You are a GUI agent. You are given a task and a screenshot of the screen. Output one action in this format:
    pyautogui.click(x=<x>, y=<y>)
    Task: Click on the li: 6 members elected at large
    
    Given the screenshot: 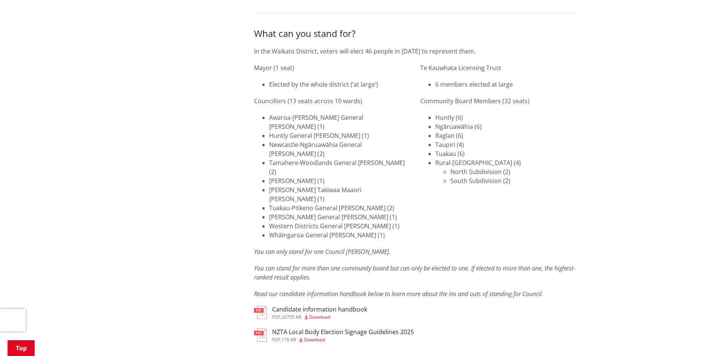 What is the action you would take?
    pyautogui.click(x=505, y=84)
    